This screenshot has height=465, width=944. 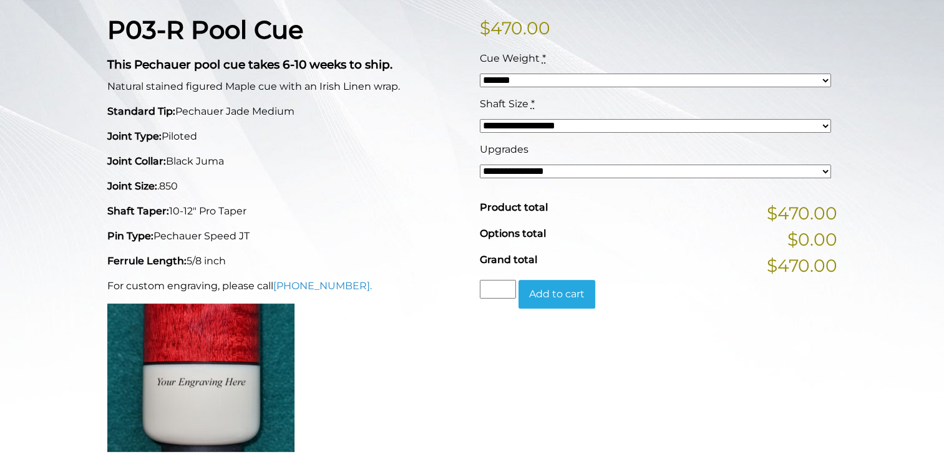 What do you see at coordinates (205, 29) in the screenshot?
I see `strong: P03-R Pool Cue` at bounding box center [205, 29].